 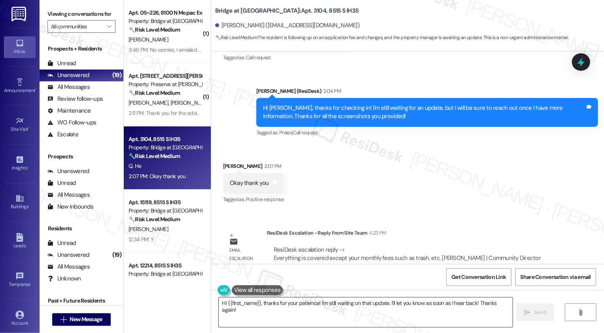 I want to click on a: Inbox, so click(x=20, y=47).